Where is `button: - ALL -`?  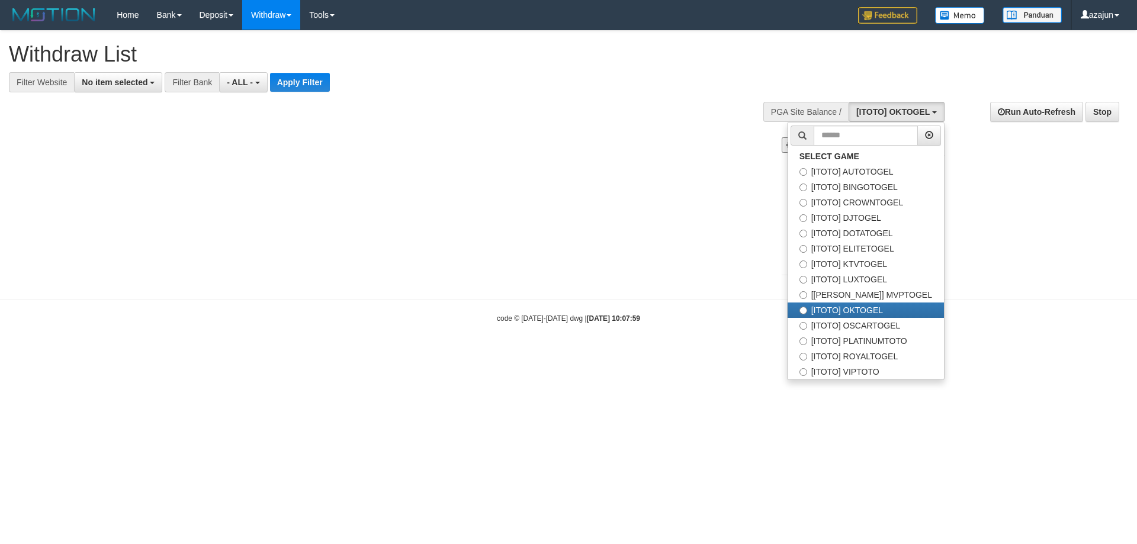
button: - ALL - is located at coordinates (243, 82).